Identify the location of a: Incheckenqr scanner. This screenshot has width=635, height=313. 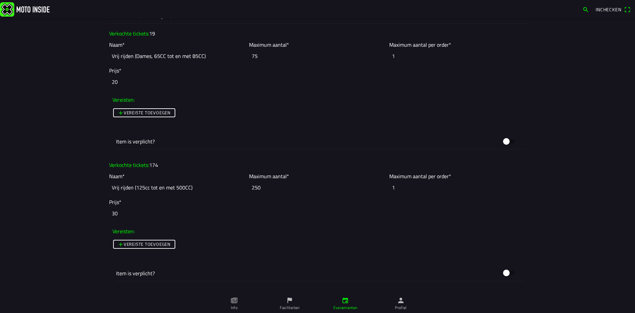
(613, 9).